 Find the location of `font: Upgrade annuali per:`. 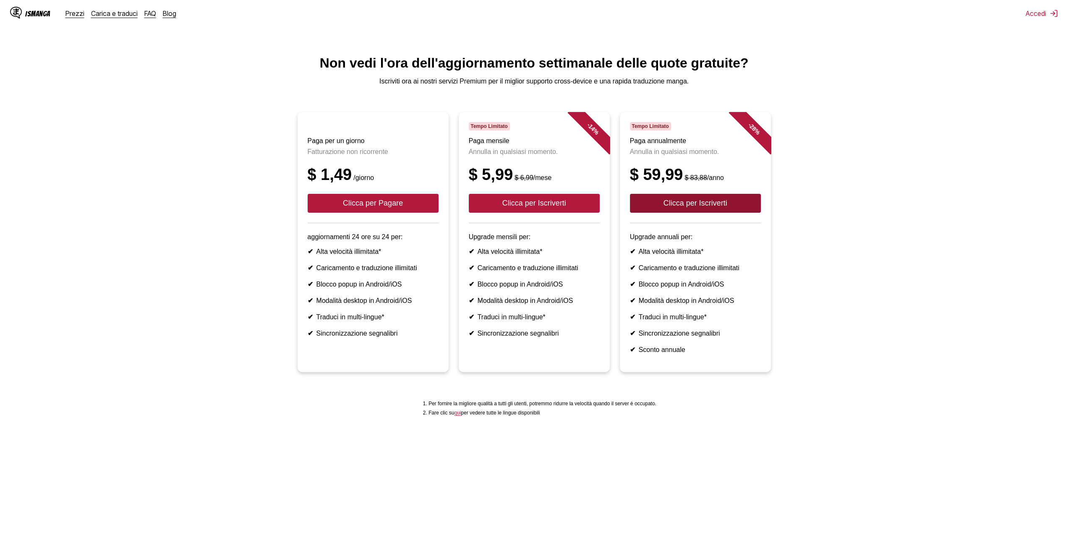

font: Upgrade annuali per: is located at coordinates (661, 237).